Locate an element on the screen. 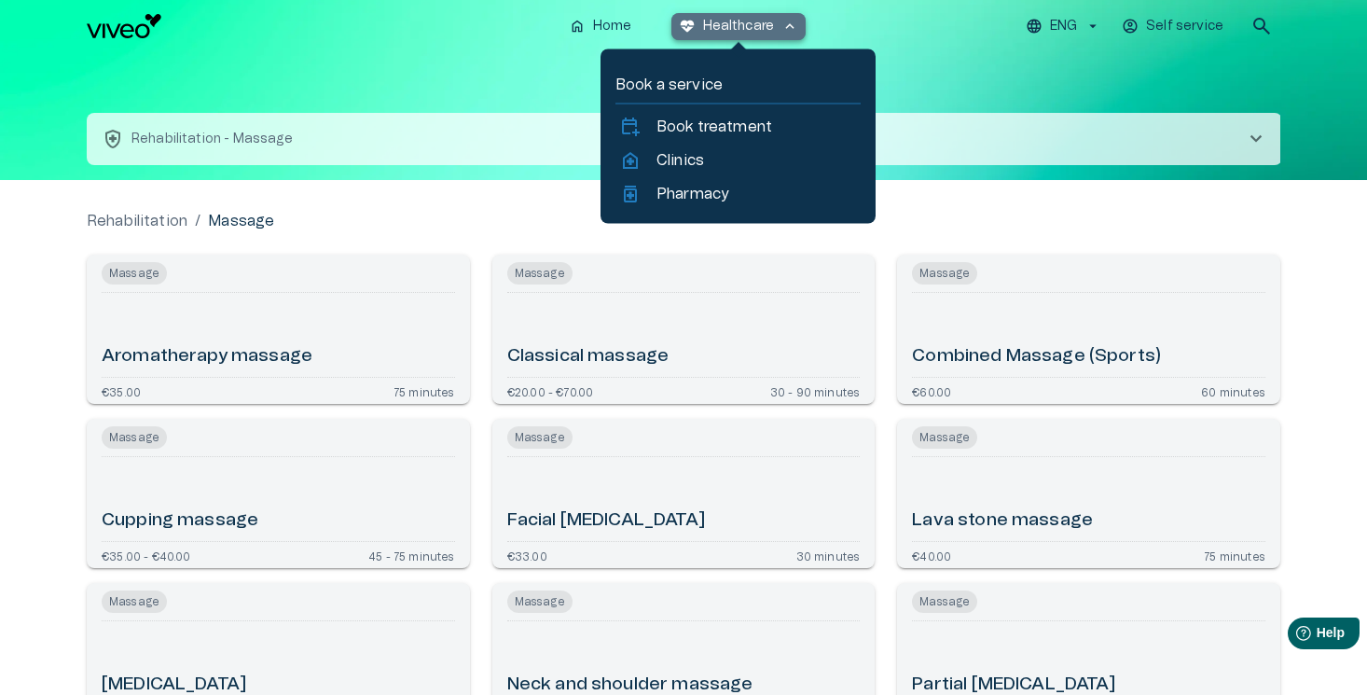 This screenshot has height=695, width=1367. p: All locations is located at coordinates (973, 139).